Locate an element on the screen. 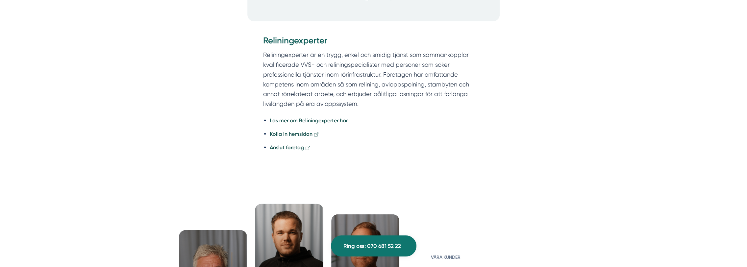 The image size is (747, 267). h3: Reliningexperter is located at coordinates (374, 42).